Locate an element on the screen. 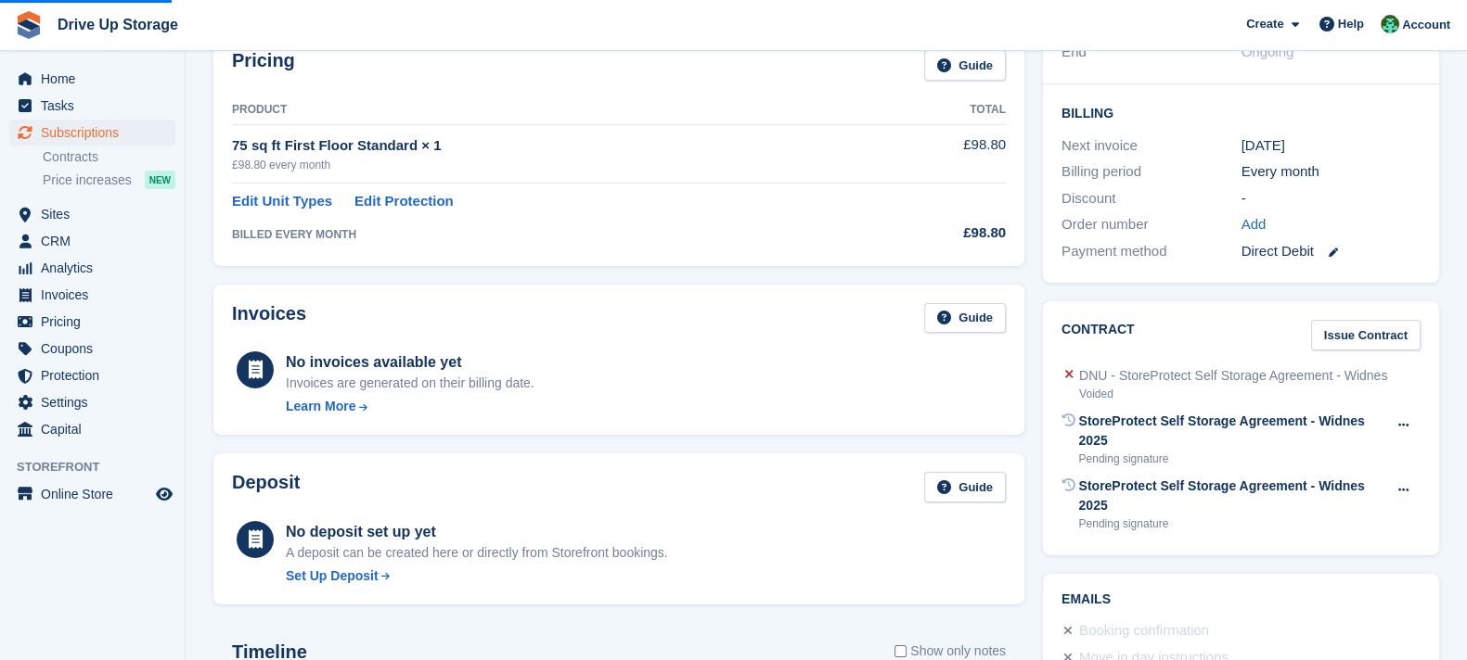  span: Pricing is located at coordinates (96, 322).